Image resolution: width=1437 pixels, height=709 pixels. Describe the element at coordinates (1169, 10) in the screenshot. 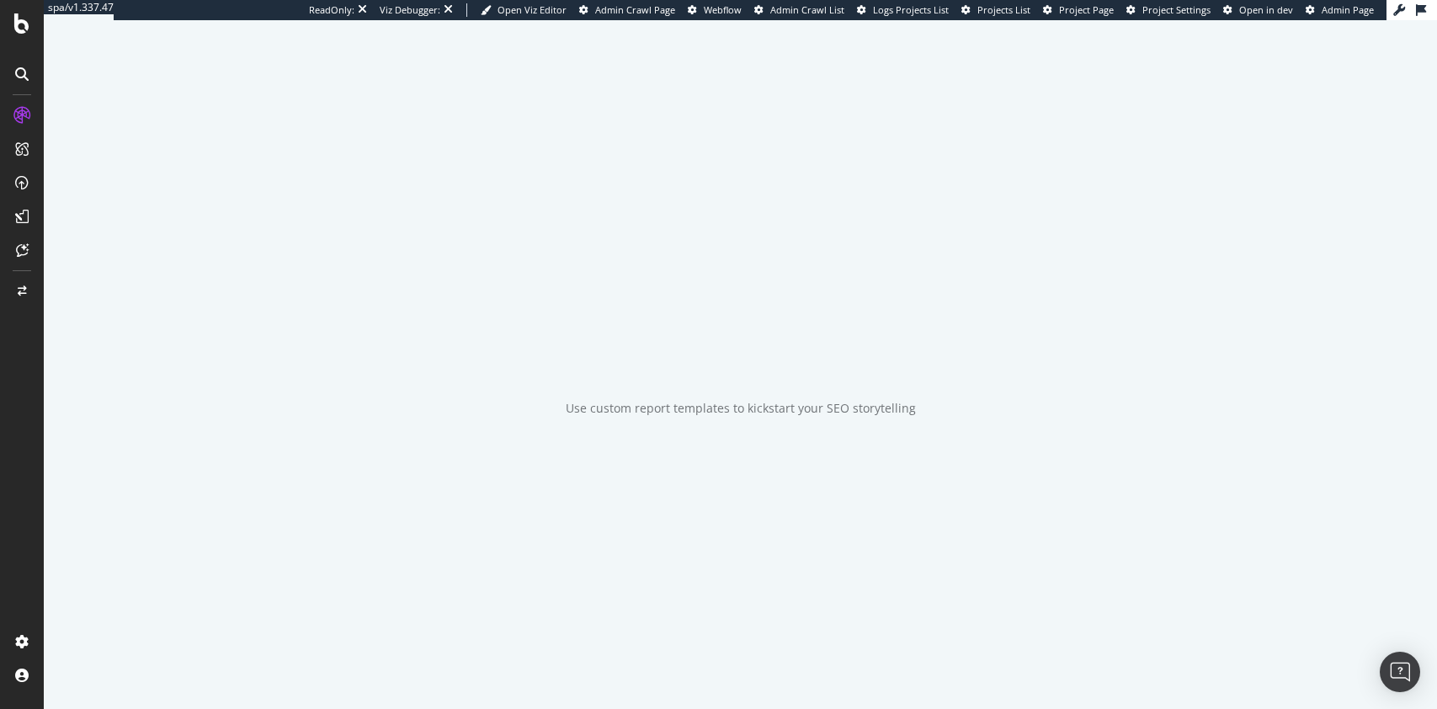

I see `a: Project Settings` at that location.